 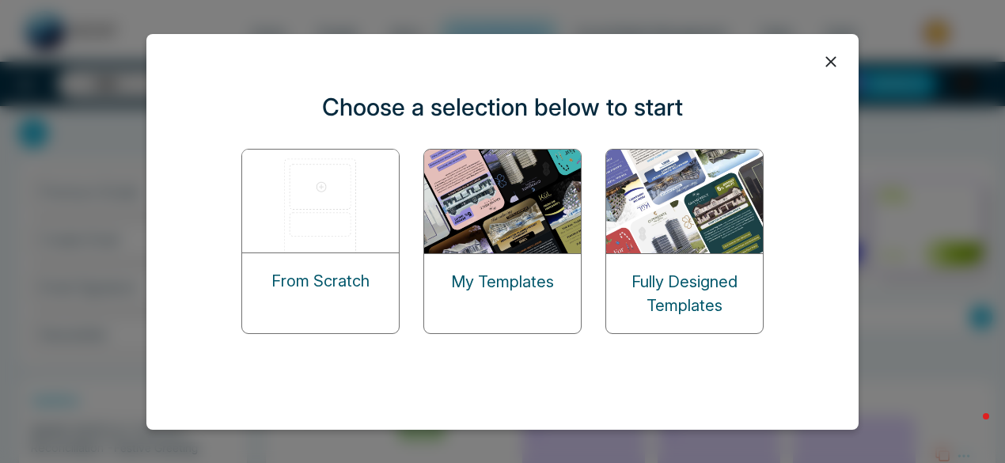 I want to click on p: Choose a selection below to start, so click(x=503, y=107).